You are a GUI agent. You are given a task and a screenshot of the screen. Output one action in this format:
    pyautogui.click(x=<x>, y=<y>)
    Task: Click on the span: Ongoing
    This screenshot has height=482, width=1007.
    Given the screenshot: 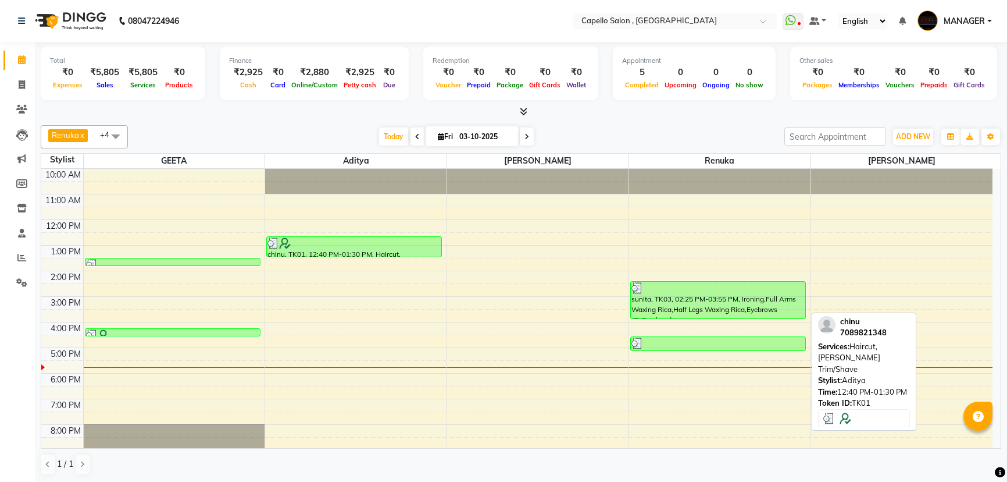 What is the action you would take?
    pyautogui.click(x=716, y=85)
    